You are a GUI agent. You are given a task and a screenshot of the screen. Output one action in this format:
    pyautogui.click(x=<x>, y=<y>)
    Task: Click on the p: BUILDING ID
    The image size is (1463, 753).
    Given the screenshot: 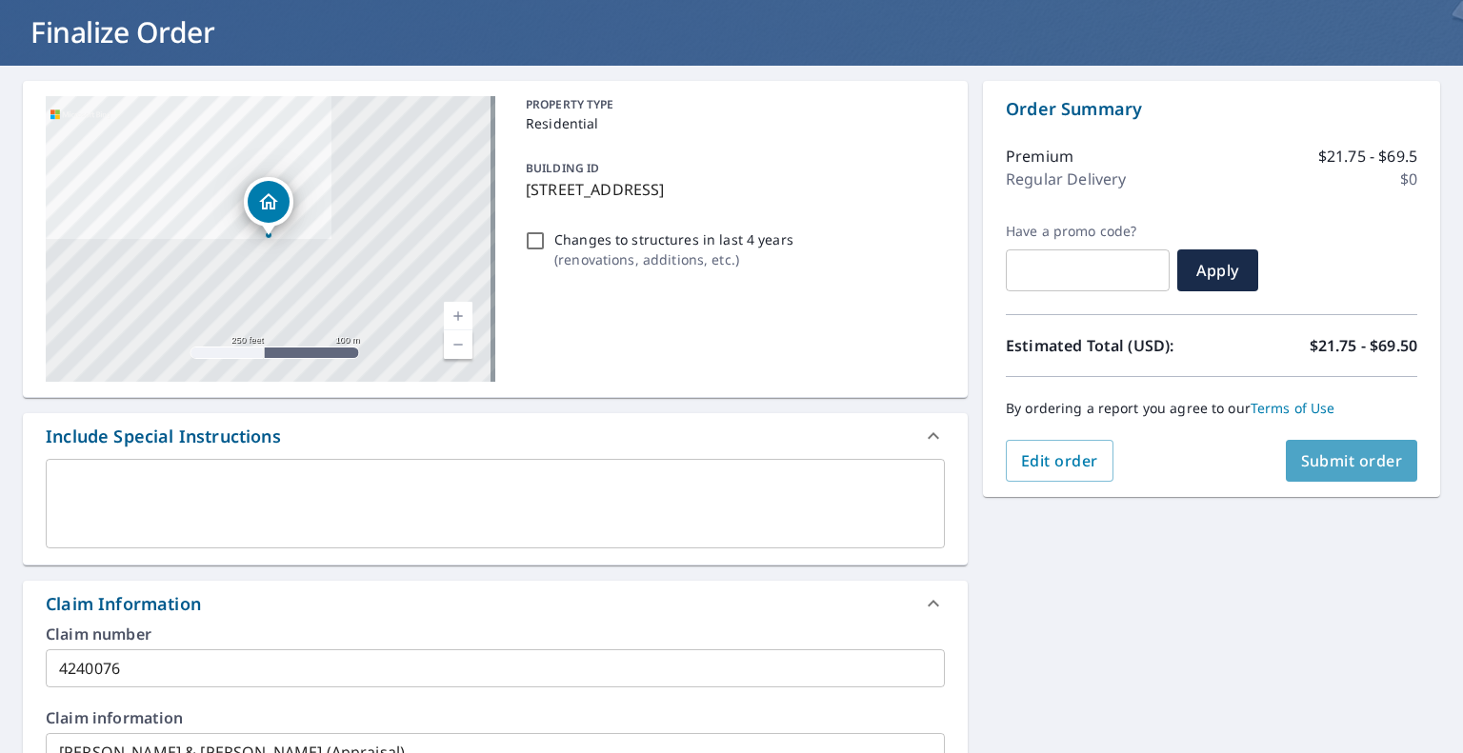 What is the action you would take?
    pyautogui.click(x=562, y=168)
    